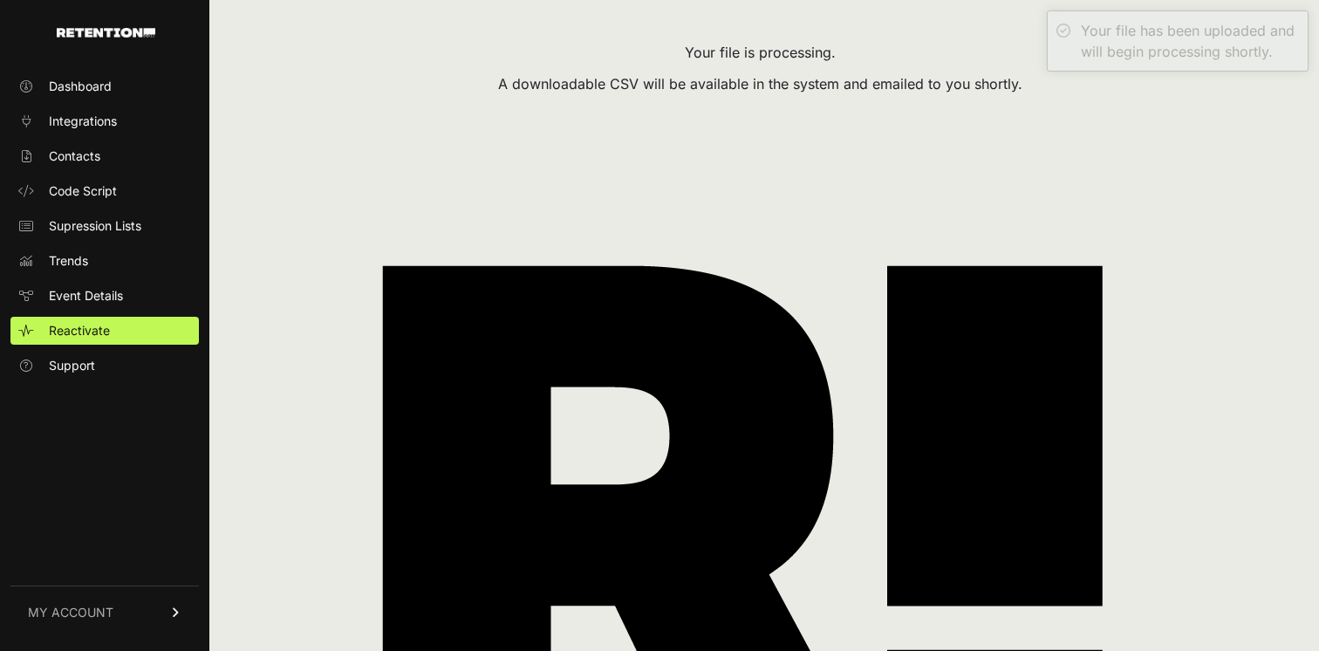 The image size is (1319, 651). I want to click on a: Dashboard, so click(105, 86).